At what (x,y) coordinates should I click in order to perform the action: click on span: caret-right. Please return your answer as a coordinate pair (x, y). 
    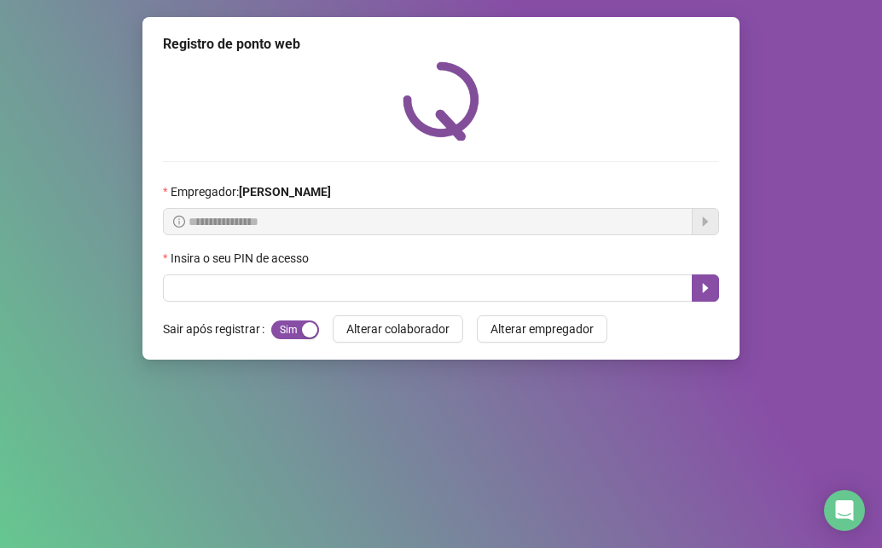
    Looking at the image, I should click on (705, 288).